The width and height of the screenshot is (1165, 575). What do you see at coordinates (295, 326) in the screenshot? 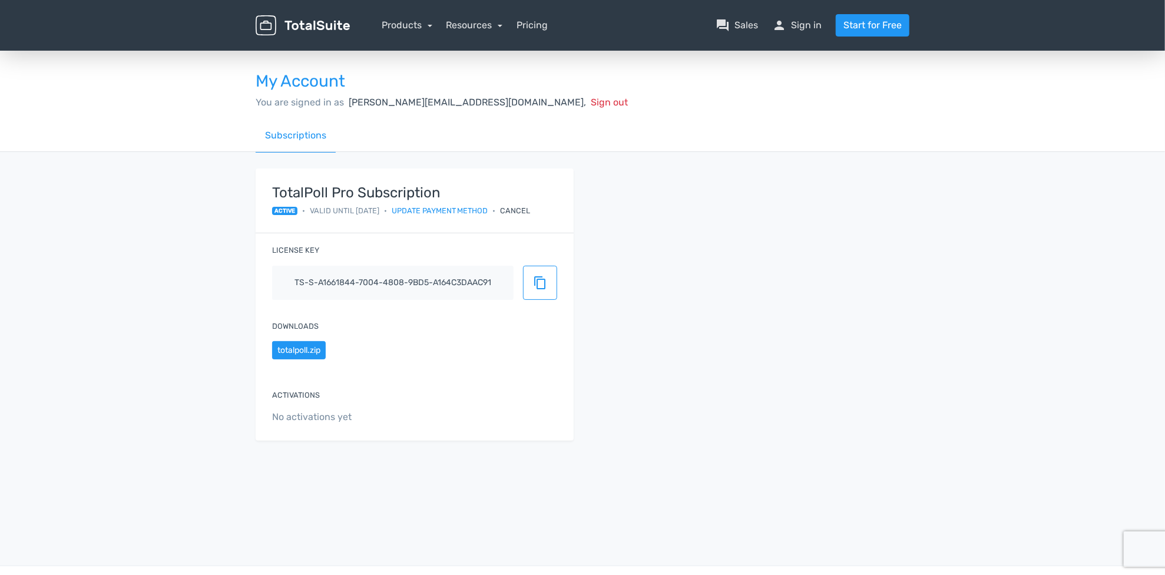
I see `label: Downloads` at bounding box center [295, 326].